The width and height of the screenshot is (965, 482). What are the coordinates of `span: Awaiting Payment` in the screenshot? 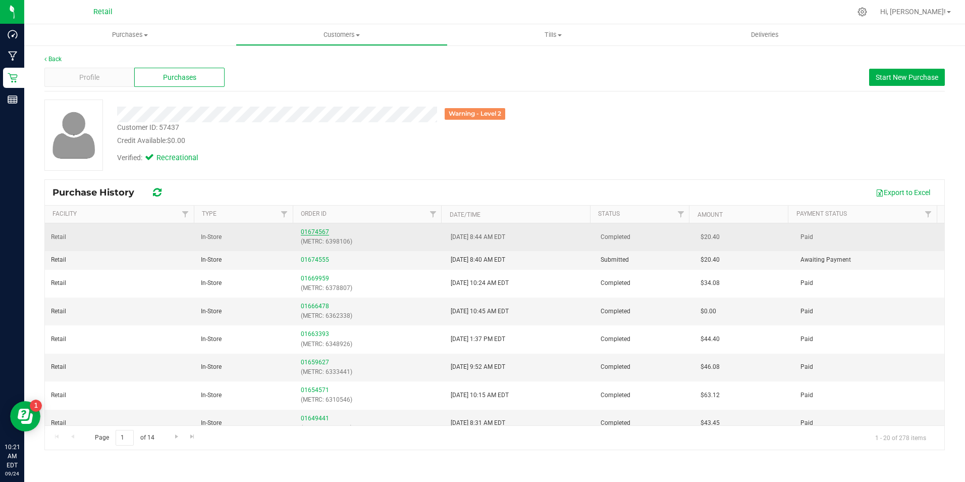 It's located at (826, 260).